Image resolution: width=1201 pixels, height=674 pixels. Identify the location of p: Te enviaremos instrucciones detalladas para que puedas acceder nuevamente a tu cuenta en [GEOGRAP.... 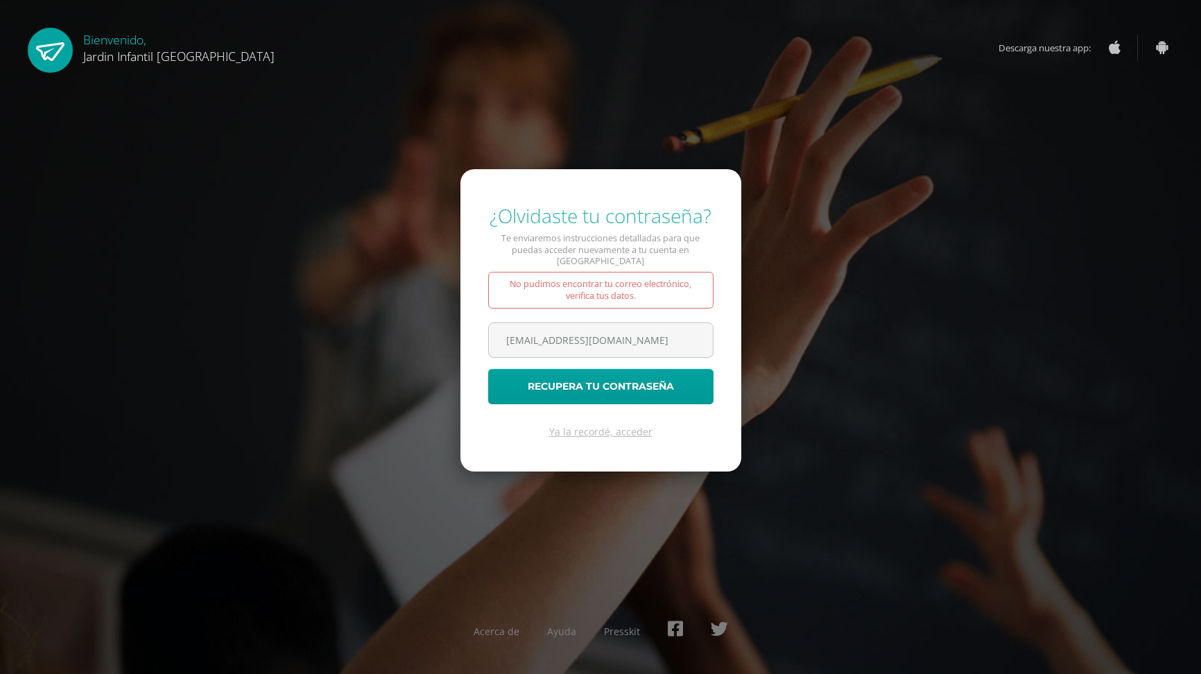
(600, 250).